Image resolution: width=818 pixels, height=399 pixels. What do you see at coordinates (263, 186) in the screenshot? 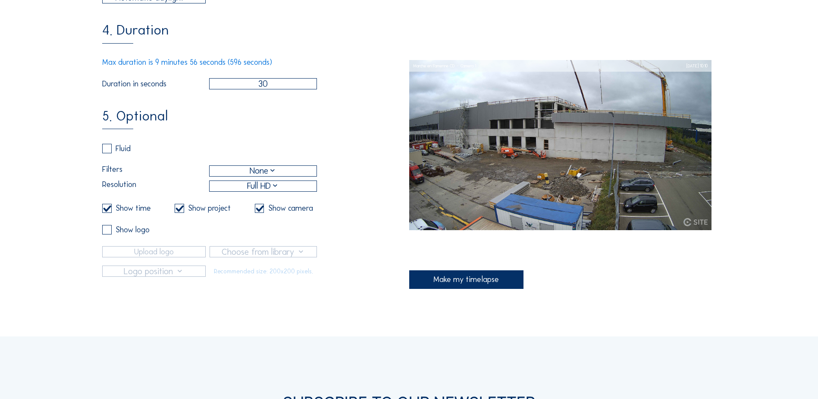
I see `div: Full HD` at bounding box center [263, 186].